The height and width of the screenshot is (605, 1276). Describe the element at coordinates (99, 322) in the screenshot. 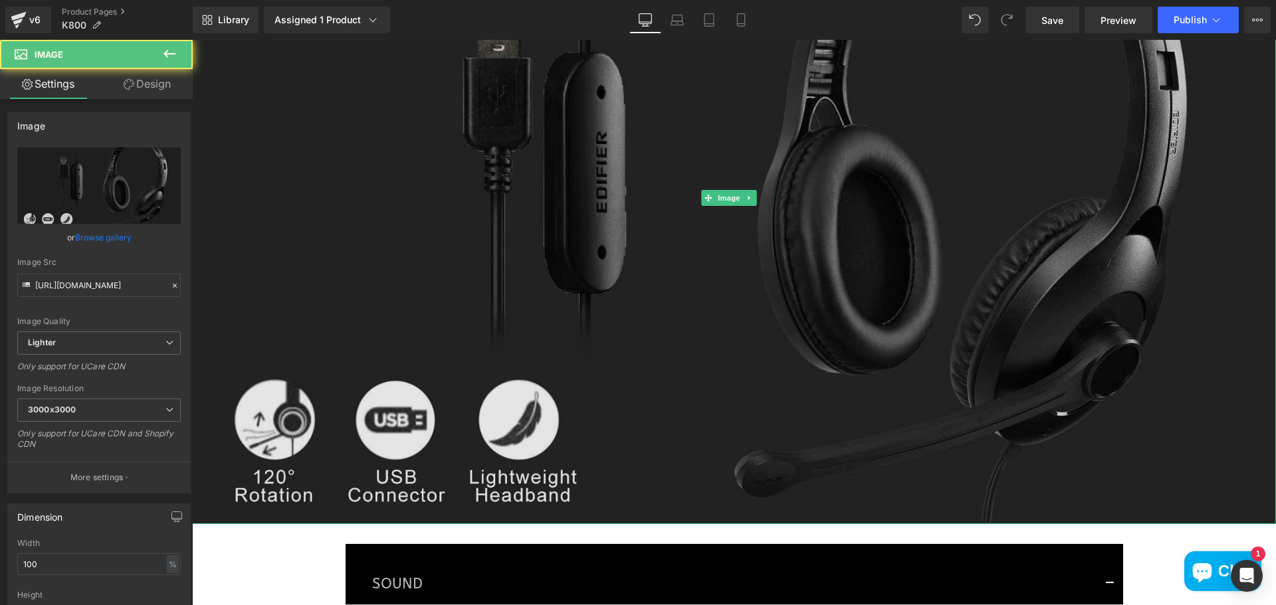

I see `div: Image Quality` at that location.